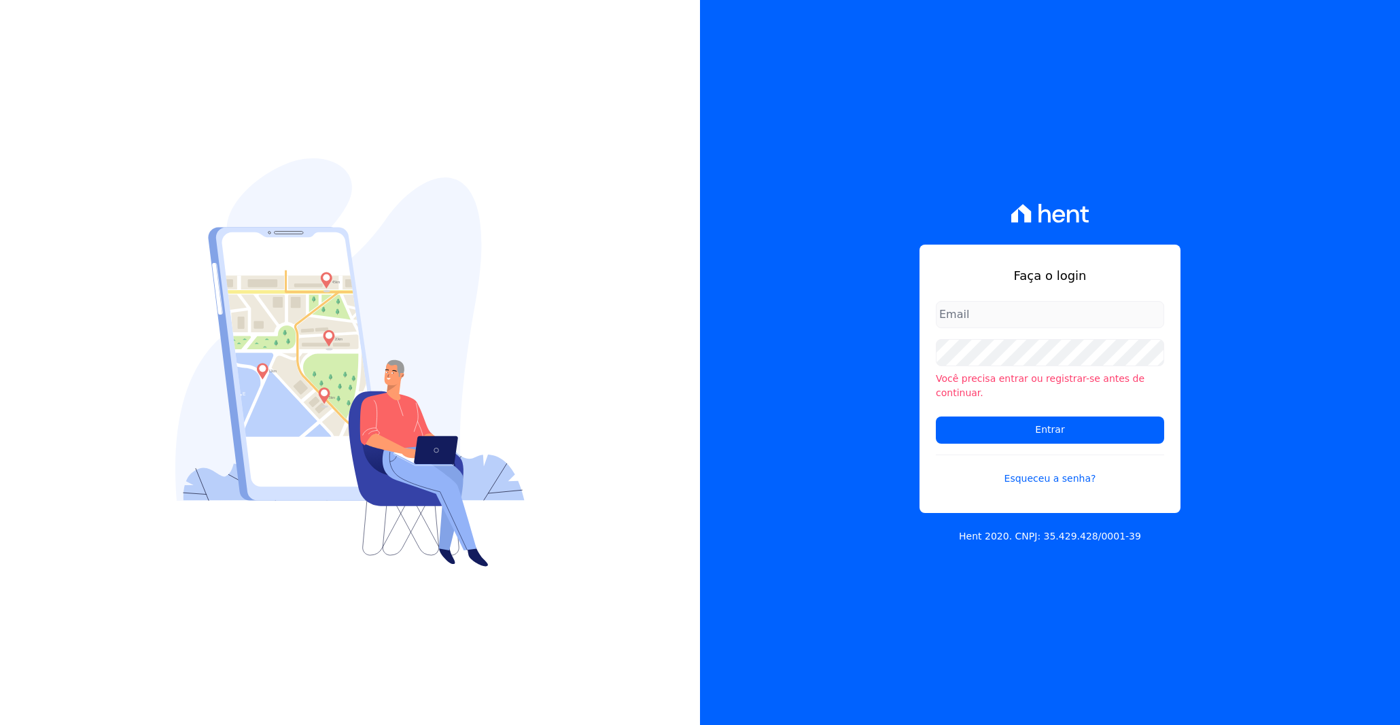 This screenshot has width=1400, height=725. I want to click on p: Hent 2020. CNPJ: 35.429.428/0001-39, so click(1050, 536).